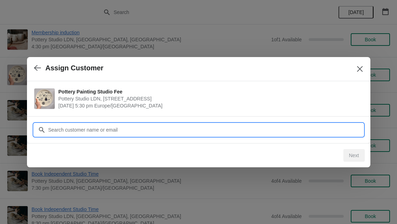 The image size is (397, 224). I want to click on span: Pottery Painting Studio Fee, so click(209, 92).